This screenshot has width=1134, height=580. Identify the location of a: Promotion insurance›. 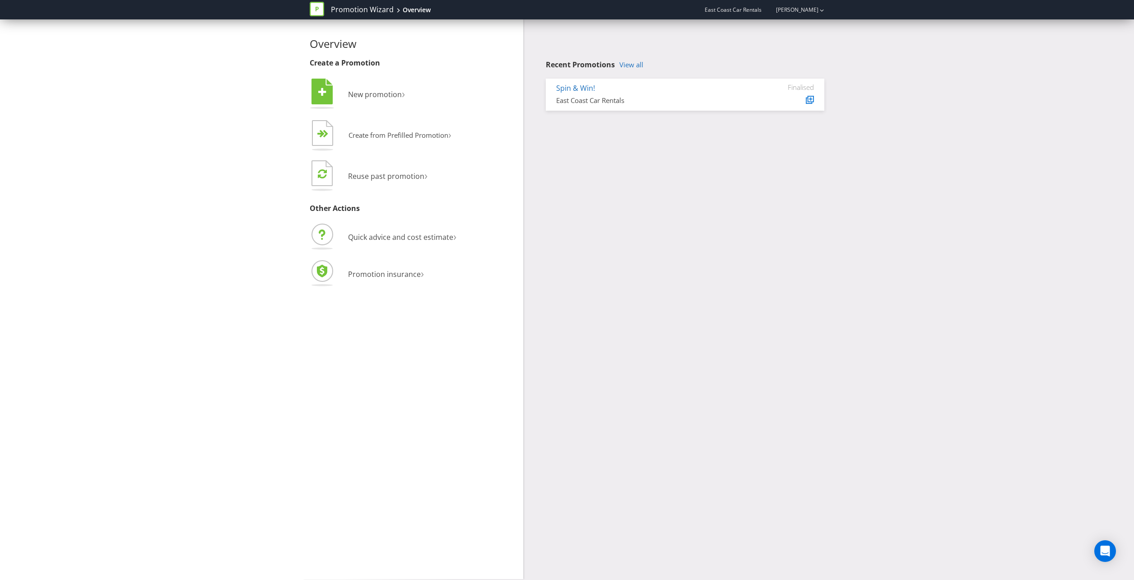
(367, 274).